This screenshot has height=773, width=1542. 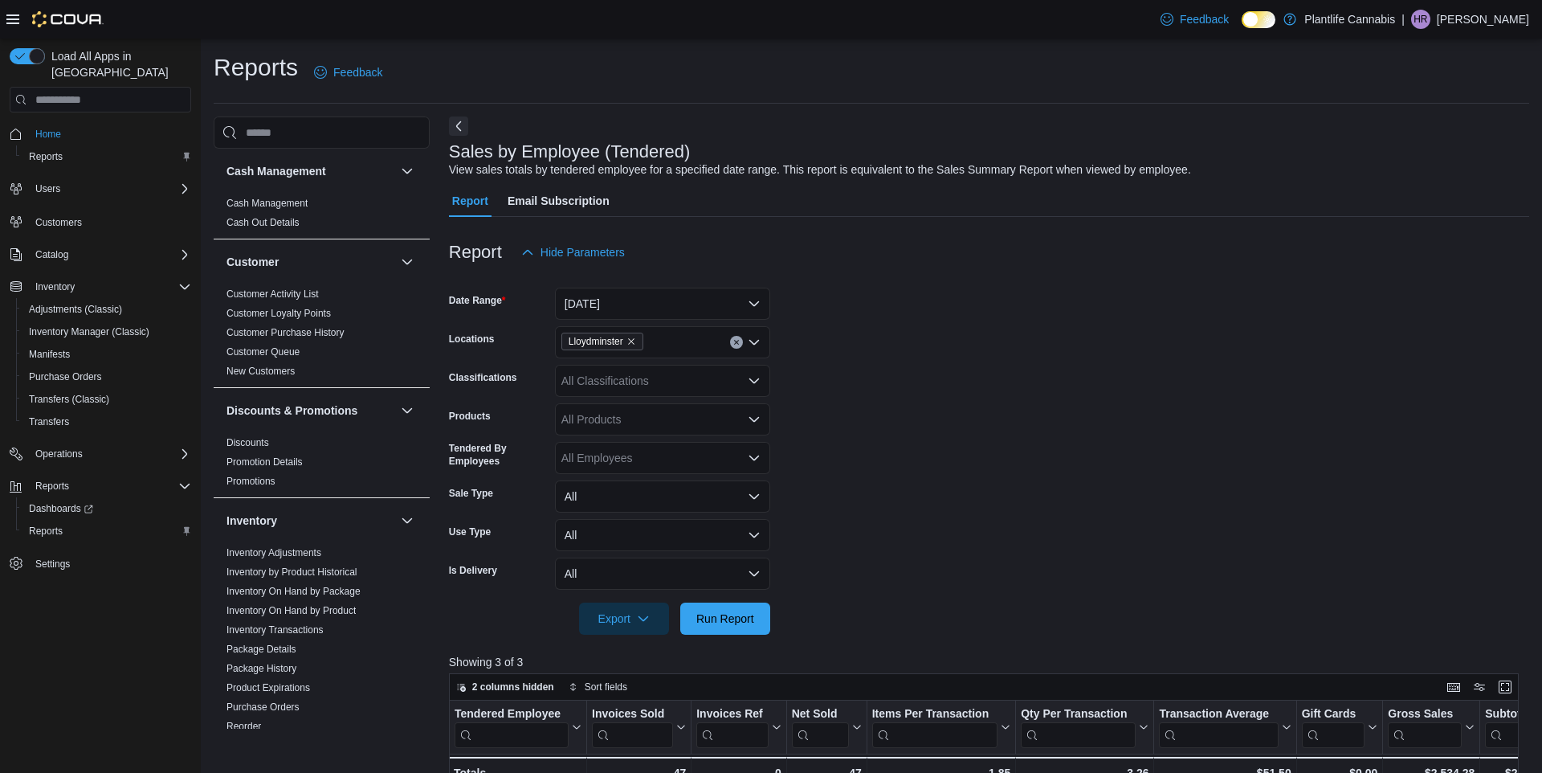 What do you see at coordinates (1425, 714) in the screenshot?
I see `div: Gross Sales` at bounding box center [1425, 714].